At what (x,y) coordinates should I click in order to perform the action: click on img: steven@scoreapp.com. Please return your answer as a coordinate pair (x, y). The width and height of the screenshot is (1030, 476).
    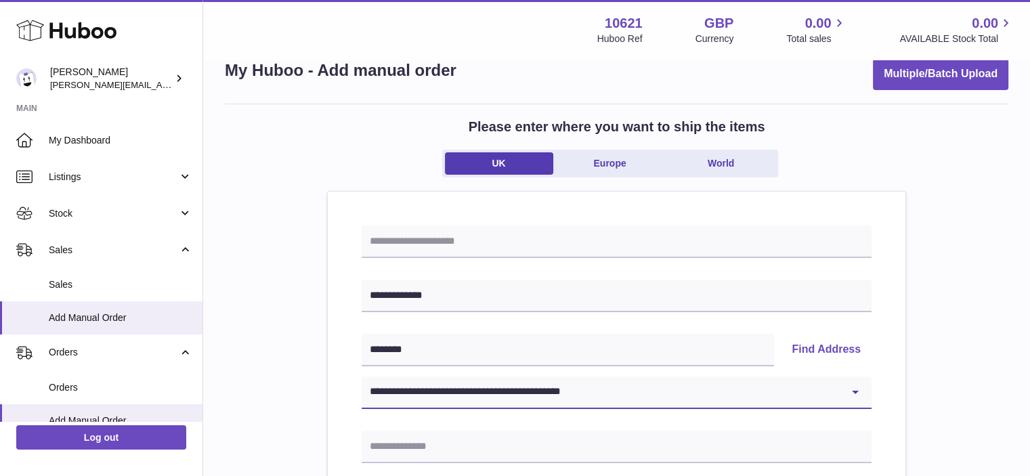
    Looking at the image, I should click on (26, 79).